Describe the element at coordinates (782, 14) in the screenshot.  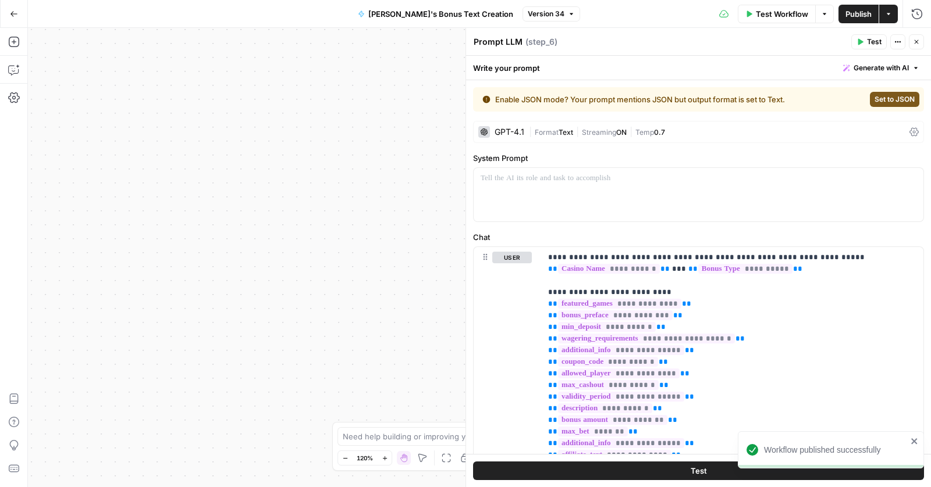
I see `span: Test Workflow` at that location.